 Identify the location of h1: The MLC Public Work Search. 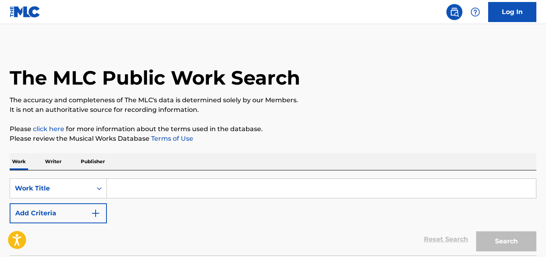
(155, 78).